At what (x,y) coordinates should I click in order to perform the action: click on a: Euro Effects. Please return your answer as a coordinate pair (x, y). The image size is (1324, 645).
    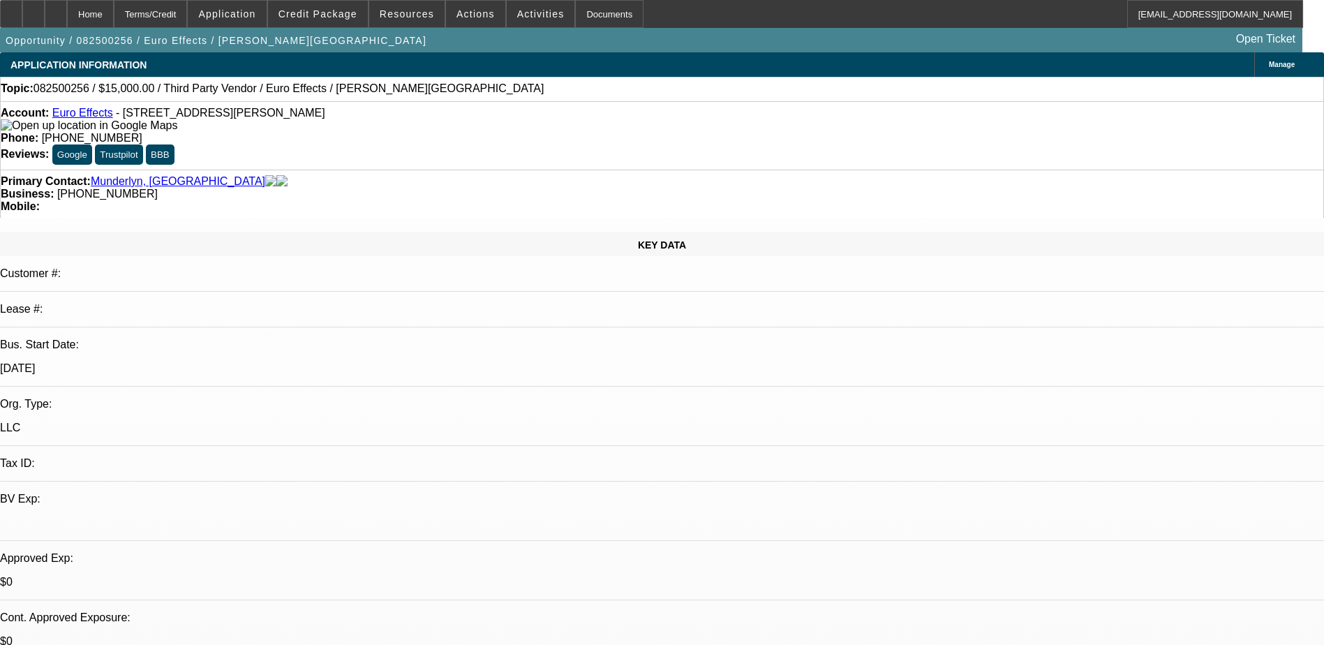
    Looking at the image, I should click on (82, 112).